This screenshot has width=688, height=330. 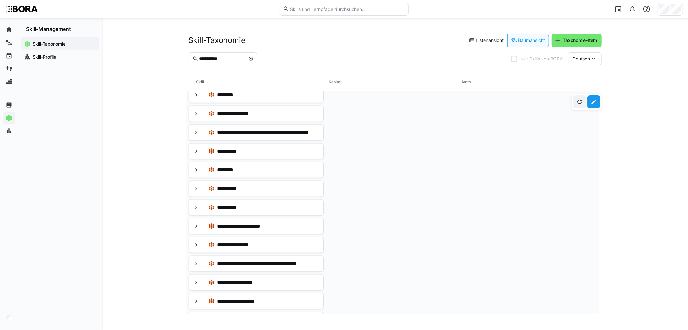 I want to click on div: Kapitel, so click(x=395, y=82).